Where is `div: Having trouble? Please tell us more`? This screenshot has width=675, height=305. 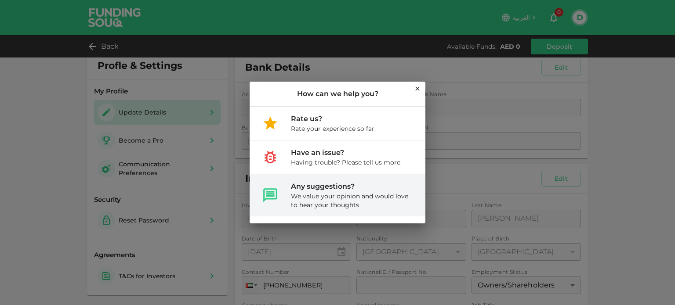
div: Having trouble? Please tell us more is located at coordinates (345, 163).